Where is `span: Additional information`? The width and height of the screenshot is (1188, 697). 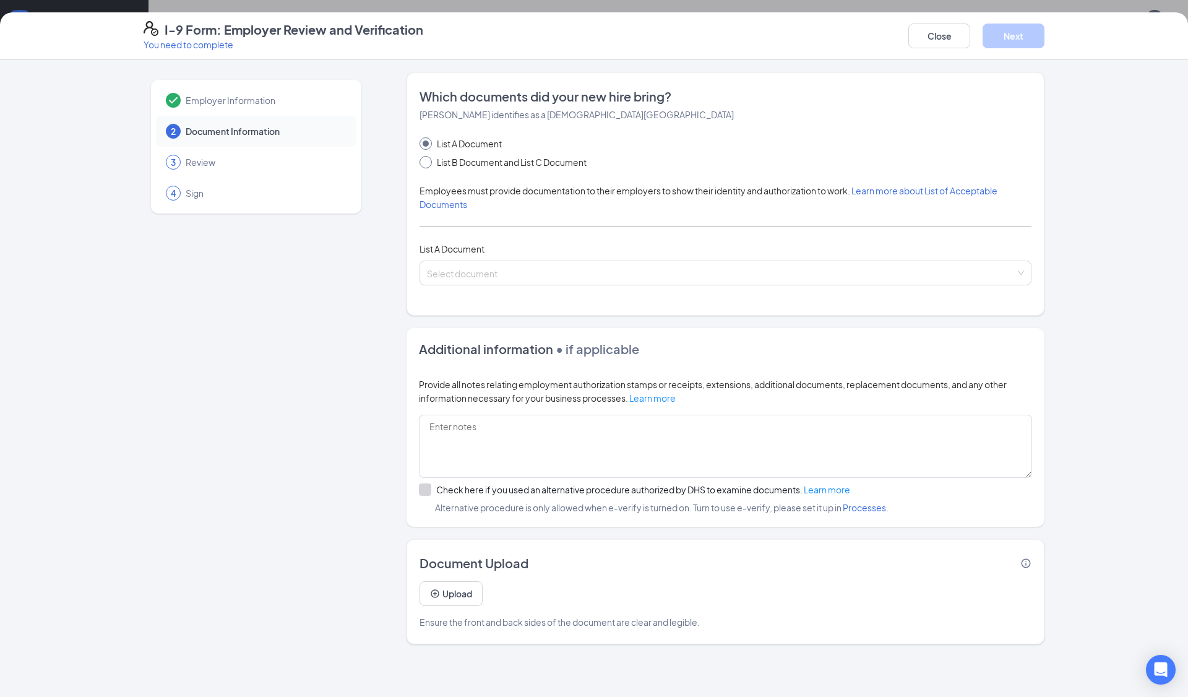 span: Additional information is located at coordinates (486, 348).